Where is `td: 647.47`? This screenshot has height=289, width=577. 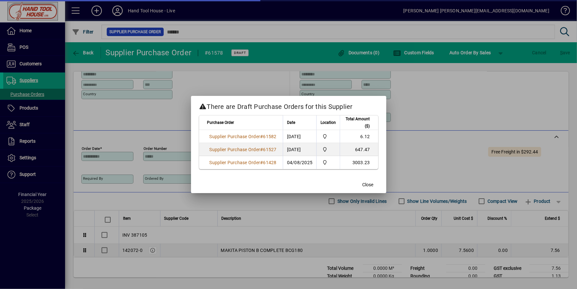
td: 647.47 is located at coordinates (359, 150).